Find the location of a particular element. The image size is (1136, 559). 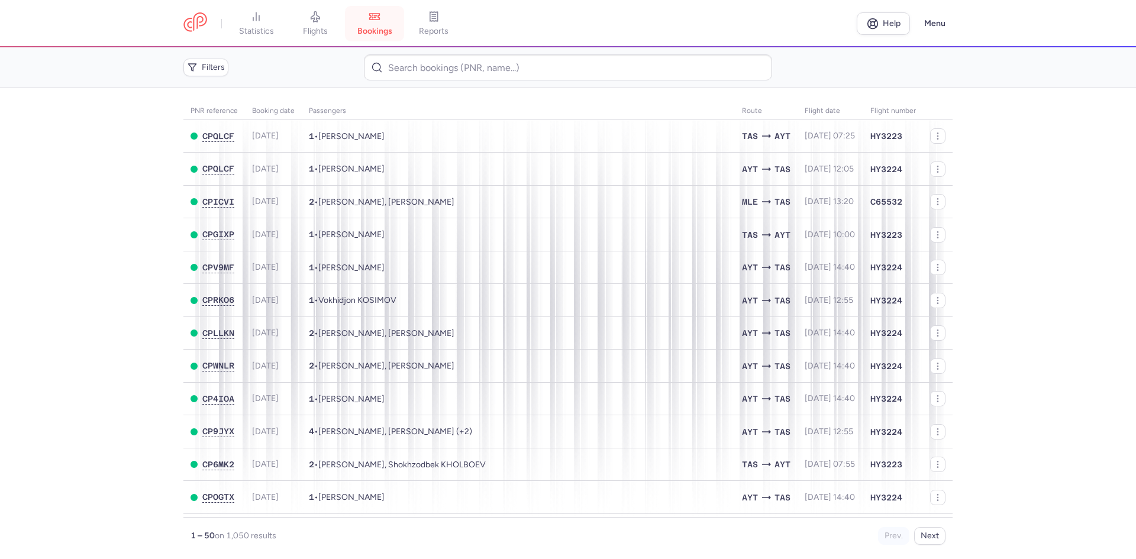

th: PNR reference is located at coordinates (214, 111).